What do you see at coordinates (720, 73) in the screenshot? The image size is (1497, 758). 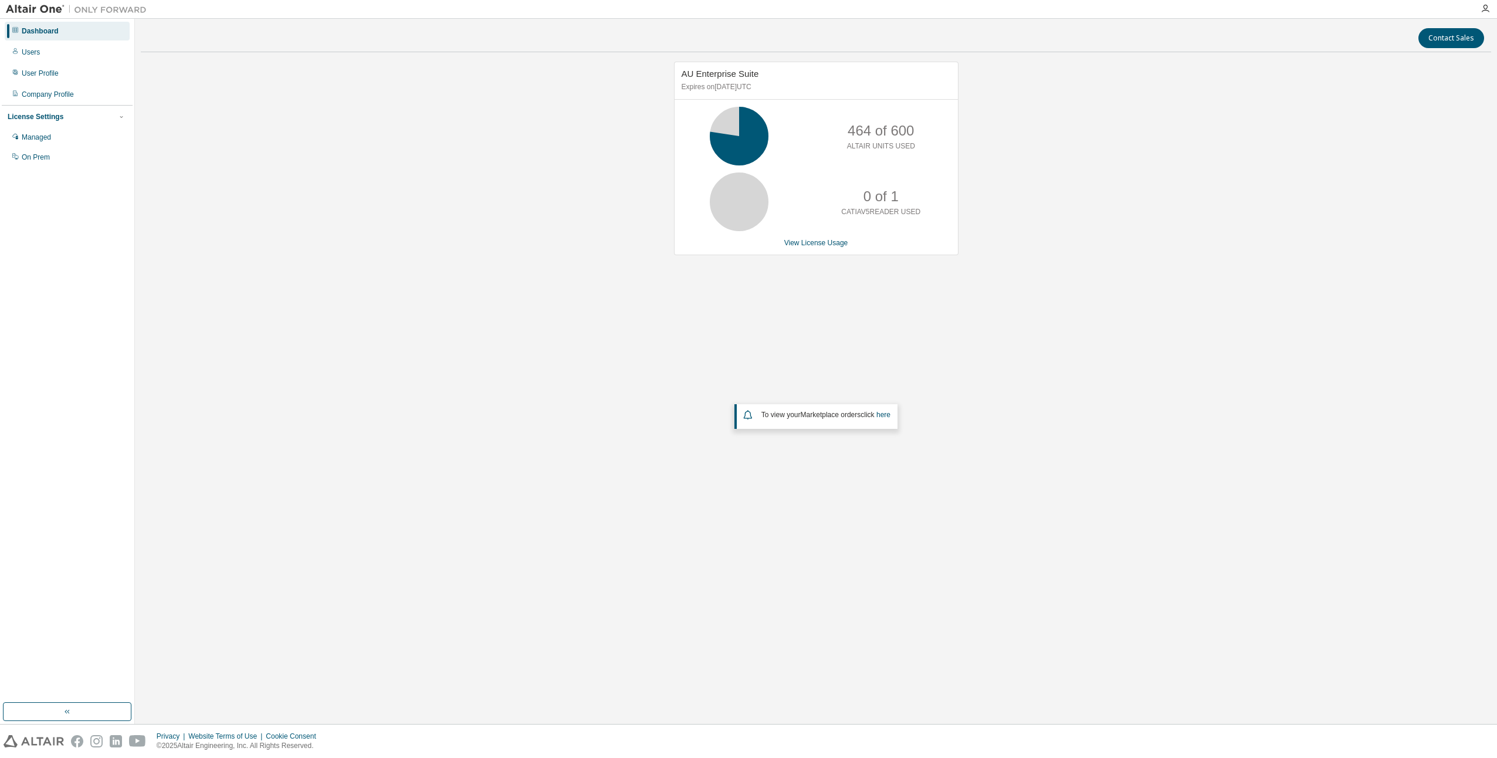 I see `span: AU Enterprise Suite` at bounding box center [720, 73].